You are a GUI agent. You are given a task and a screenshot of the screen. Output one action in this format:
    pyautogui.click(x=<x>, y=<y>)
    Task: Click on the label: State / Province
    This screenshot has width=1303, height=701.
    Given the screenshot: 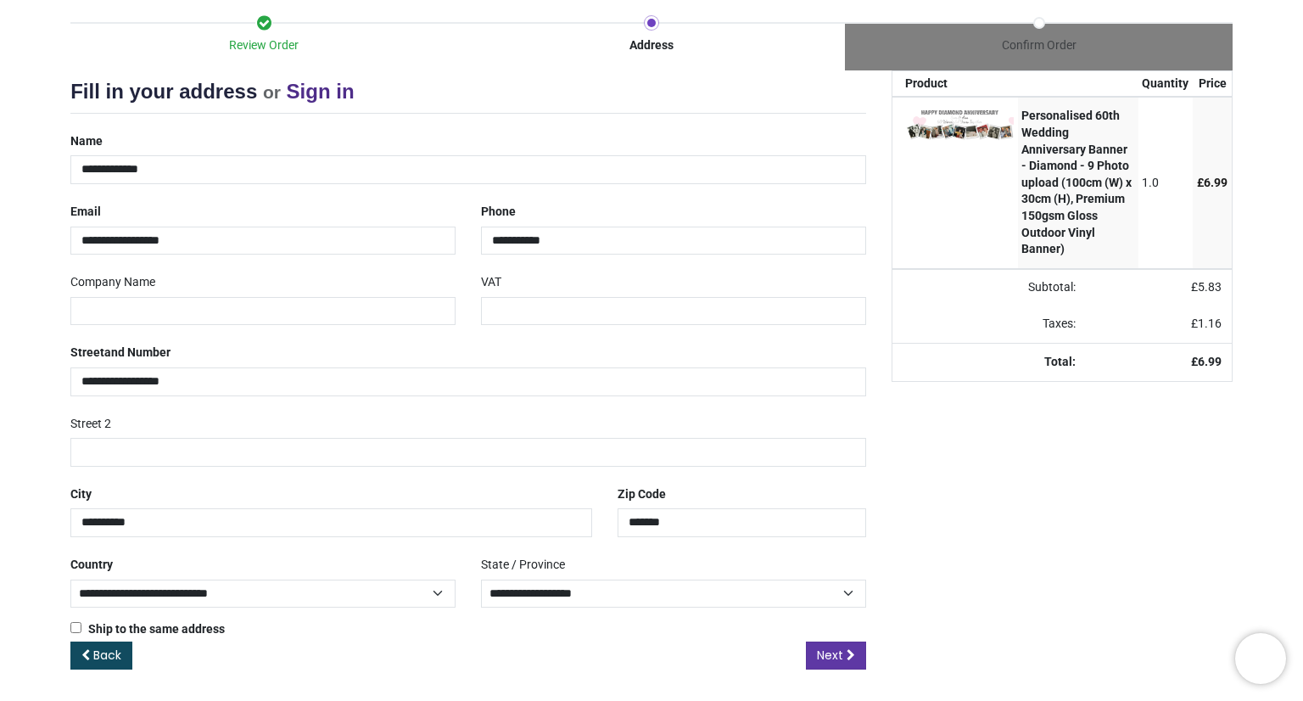 What is the action you would take?
    pyautogui.click(x=522, y=565)
    